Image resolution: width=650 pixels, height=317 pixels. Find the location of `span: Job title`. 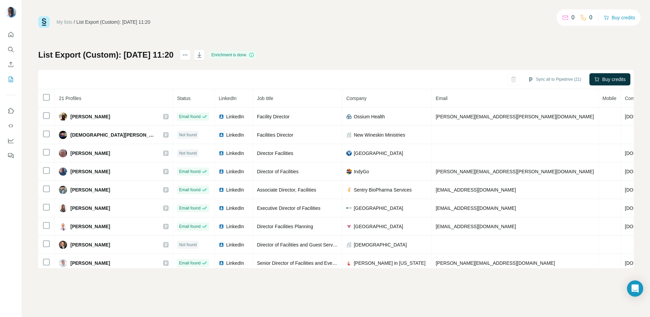

span: Job title is located at coordinates (265, 98).